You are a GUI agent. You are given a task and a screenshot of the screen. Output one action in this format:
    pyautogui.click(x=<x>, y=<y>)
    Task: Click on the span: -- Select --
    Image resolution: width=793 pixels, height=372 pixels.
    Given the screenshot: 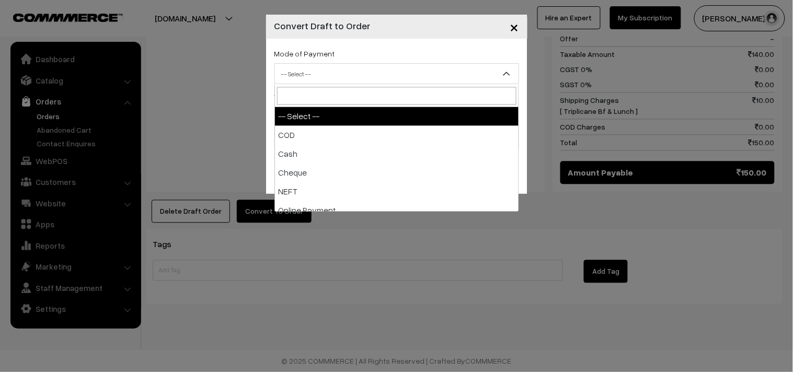 What is the action you would take?
    pyautogui.click(x=397, y=74)
    